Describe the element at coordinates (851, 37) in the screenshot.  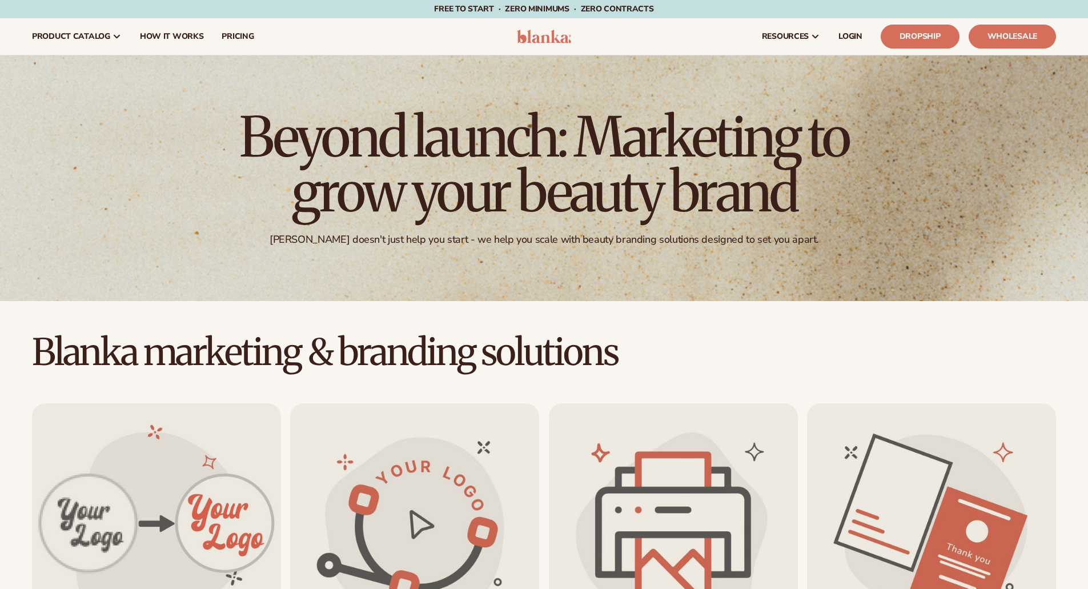
I see `span: LOGIN` at that location.